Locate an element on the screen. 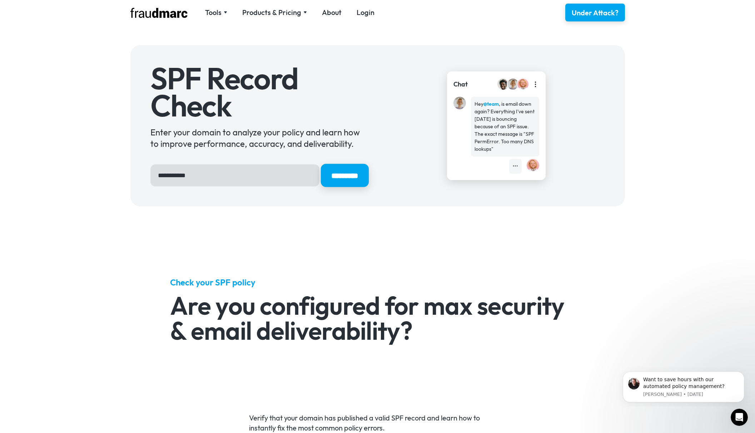 Image resolution: width=755 pixels, height=433 pixels. div: Under Attack? is located at coordinates (595, 13).